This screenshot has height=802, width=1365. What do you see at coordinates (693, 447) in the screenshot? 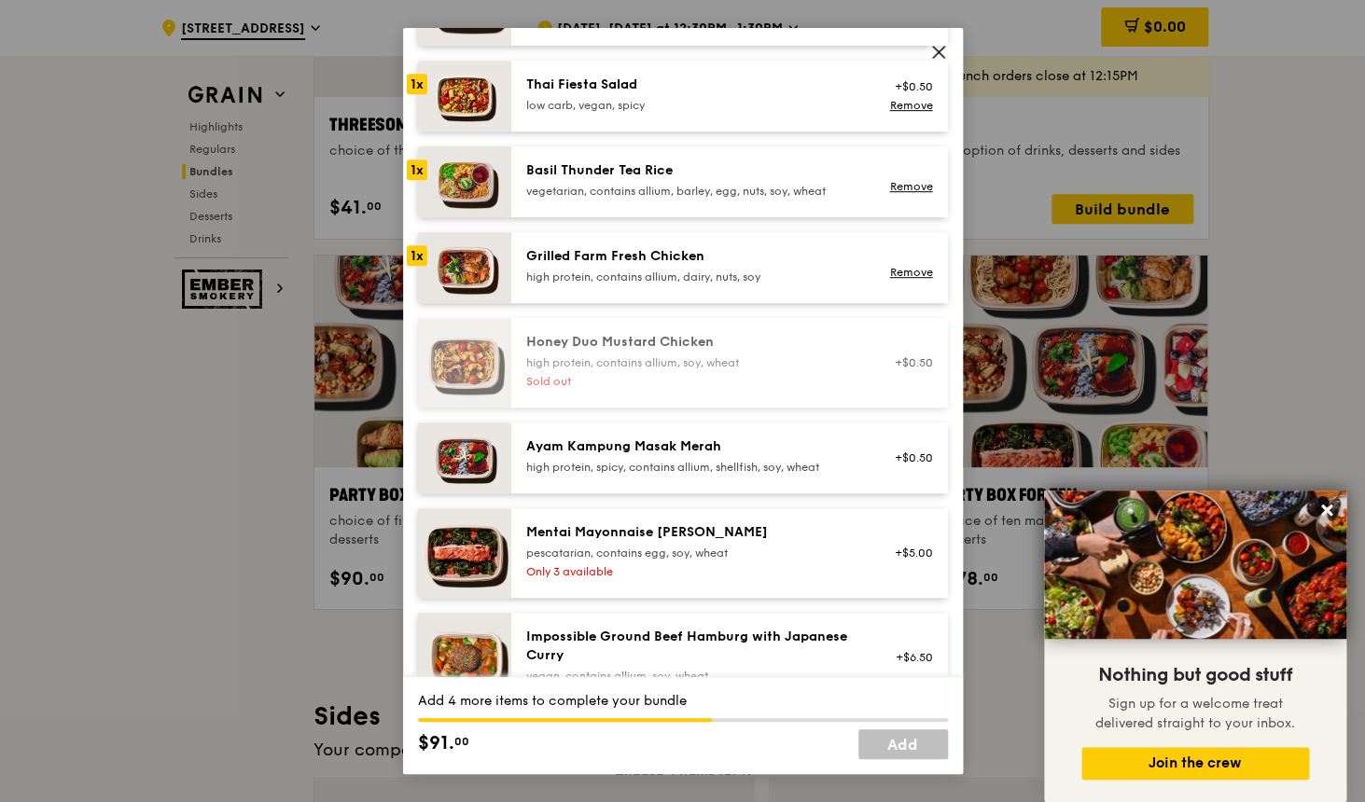
I see `div: Ayam Kampung Masak Merah` at bounding box center [693, 447].